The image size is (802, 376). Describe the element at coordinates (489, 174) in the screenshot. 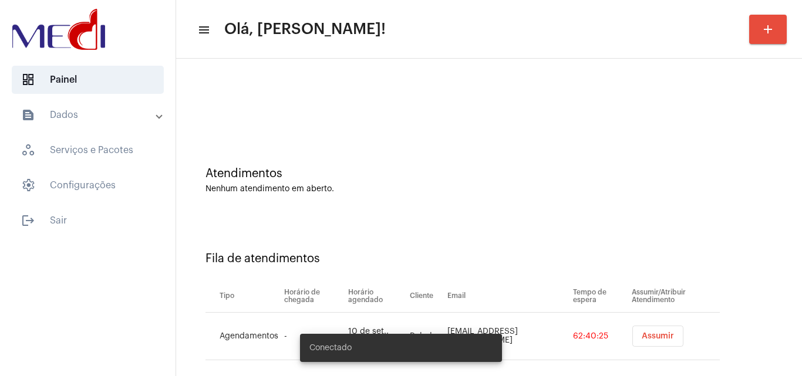

I see `div: Atendimentos` at that location.